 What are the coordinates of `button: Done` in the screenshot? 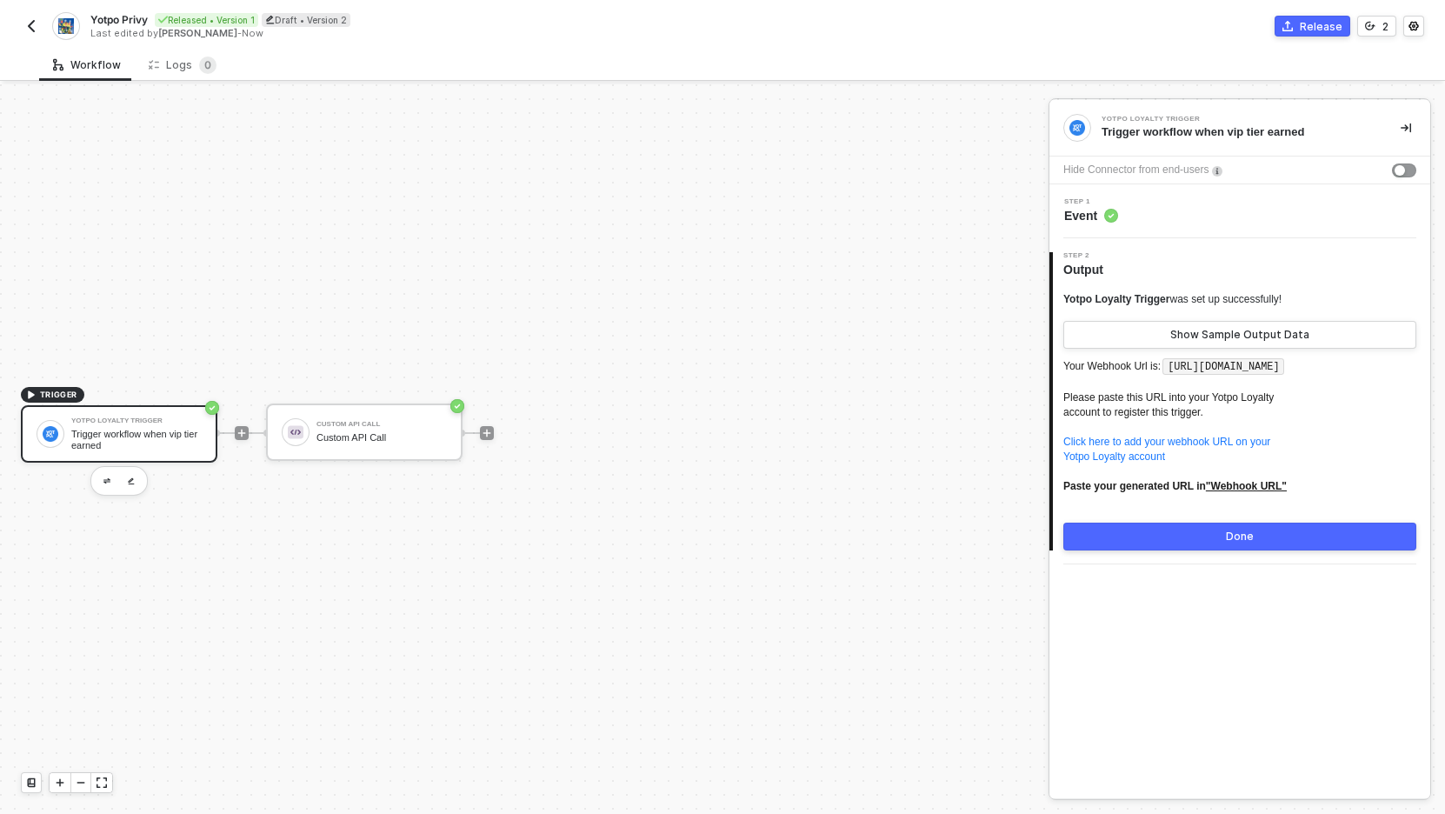 It's located at (1239, 536).